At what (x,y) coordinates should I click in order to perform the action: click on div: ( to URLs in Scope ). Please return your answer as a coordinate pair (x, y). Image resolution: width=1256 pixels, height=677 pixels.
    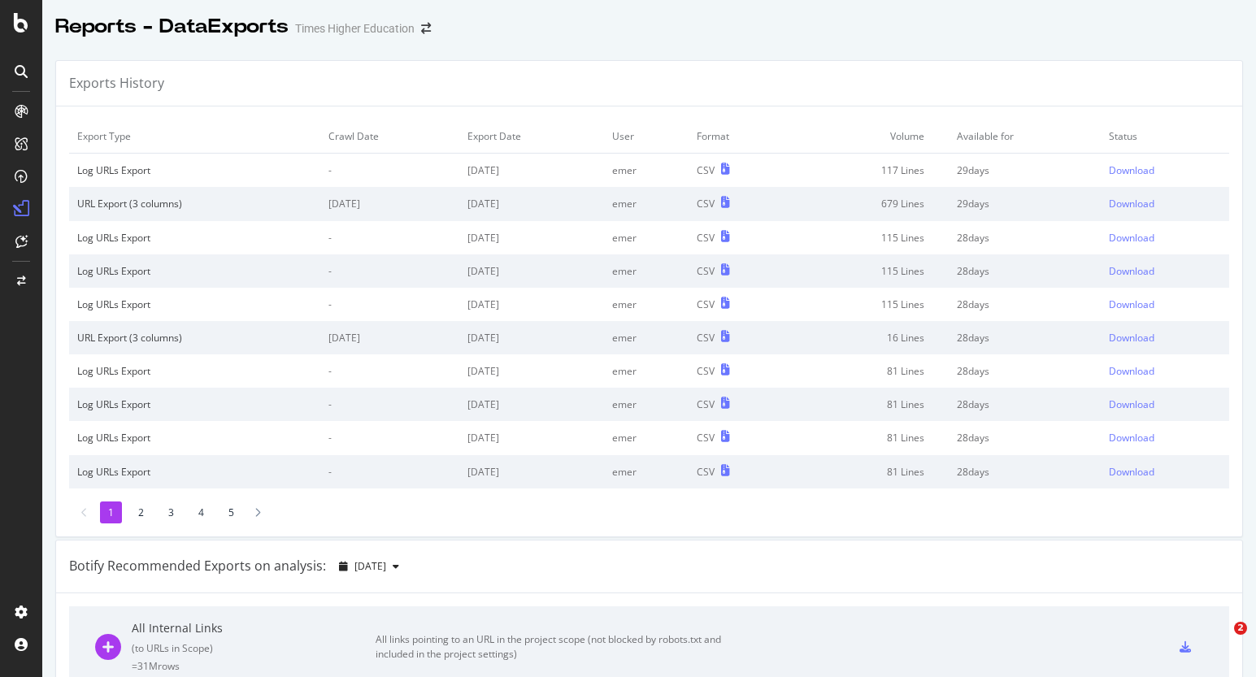
    Looking at the image, I should click on (254, 648).